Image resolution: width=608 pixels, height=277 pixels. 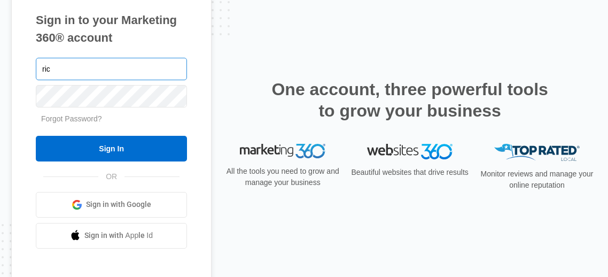 I want to click on a: Forgot Password?, so click(x=72, y=119).